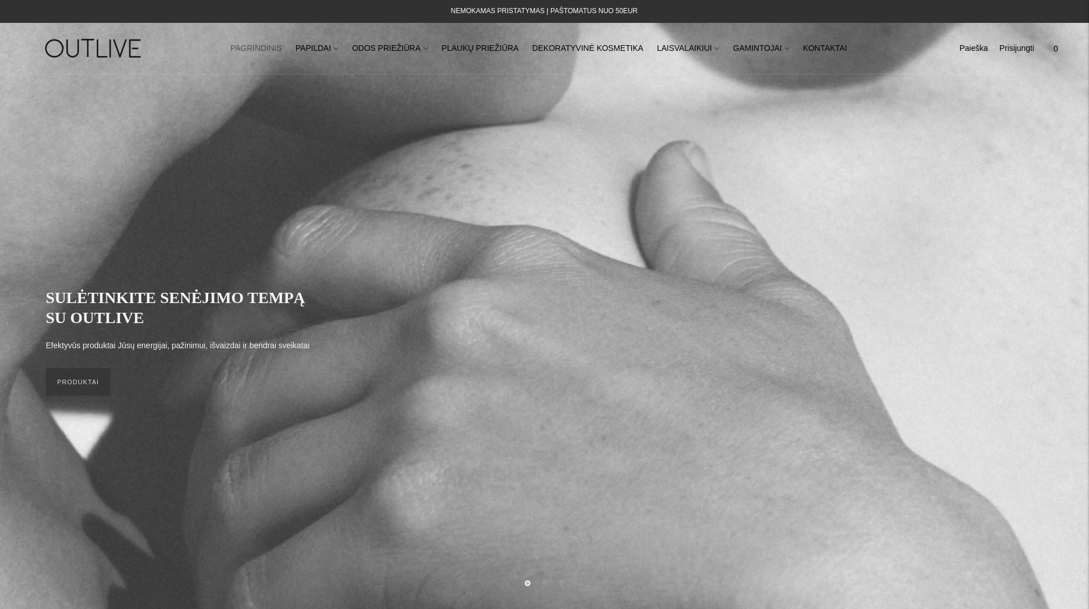 Image resolution: width=1089 pixels, height=609 pixels. I want to click on a: PLAUKŲ PRIEŽIŪRA, so click(480, 49).